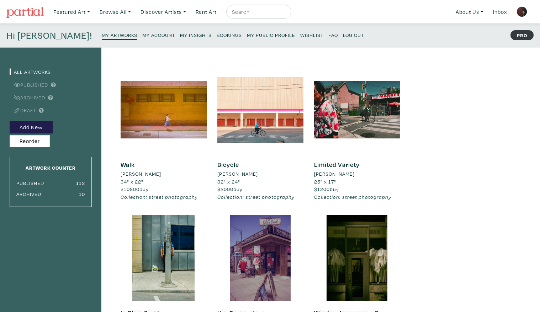  I want to click on small: 10, so click(82, 194).